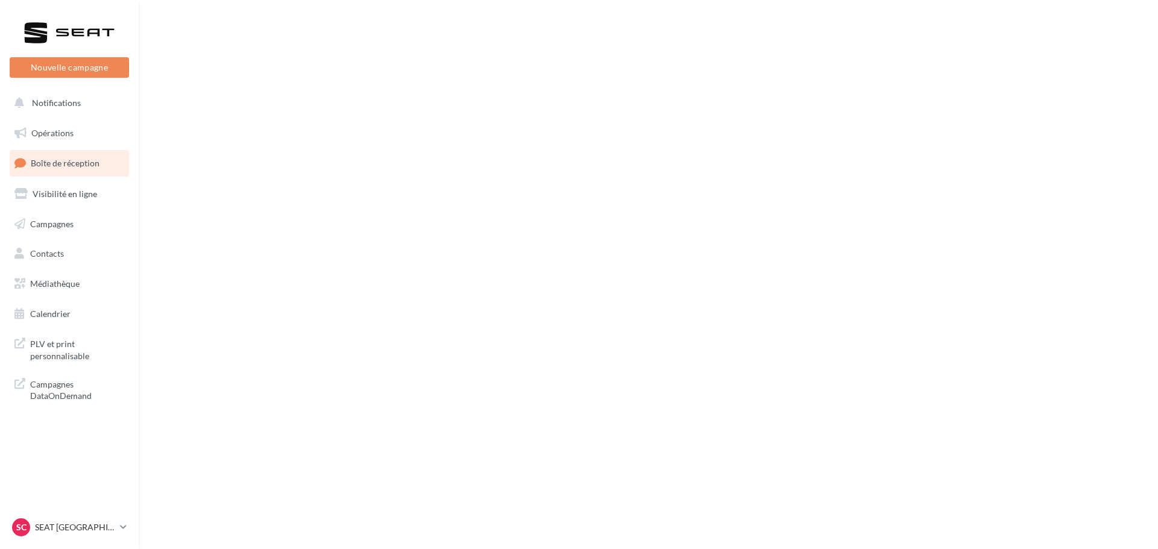  I want to click on span: Campagnes, so click(52, 223).